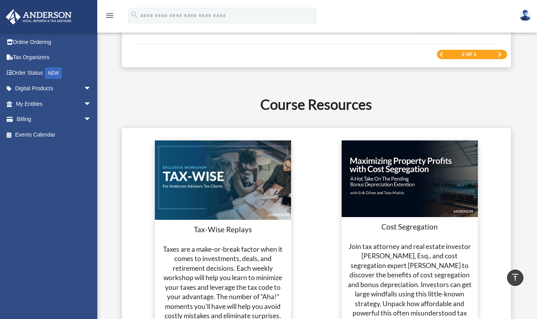  What do you see at coordinates (38, 17) in the screenshot?
I see `img: Anderson Advisors Platinum Portal` at bounding box center [38, 17].